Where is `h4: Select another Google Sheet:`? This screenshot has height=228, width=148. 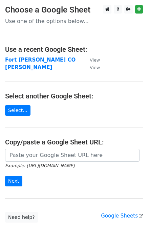
h4: Select another Google Sheet: is located at coordinates (74, 96).